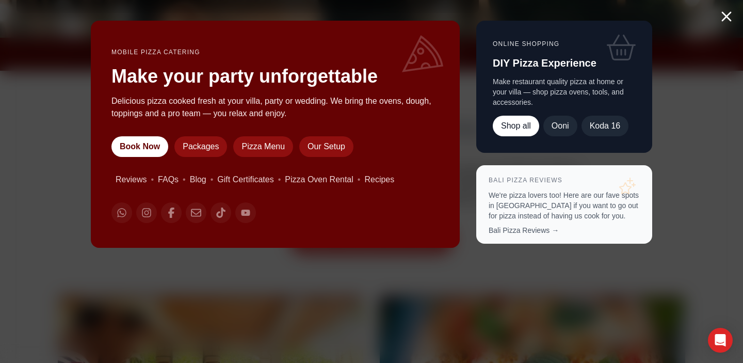 This screenshot has height=363, width=743. I want to click on button: Close menu, so click(726, 17).